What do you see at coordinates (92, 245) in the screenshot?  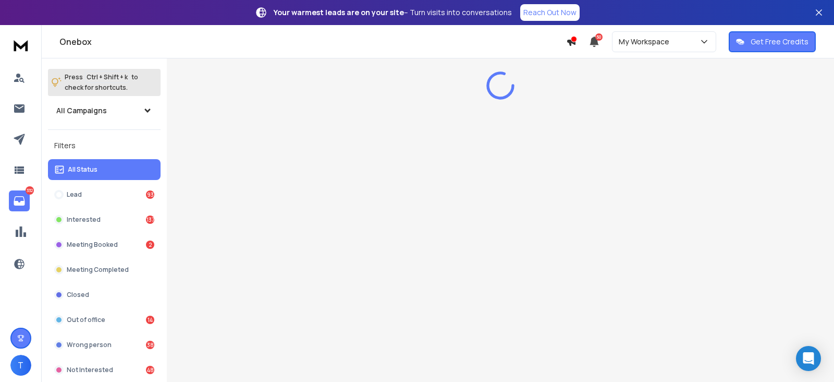 I see `p: Meeting Booked` at bounding box center [92, 245].